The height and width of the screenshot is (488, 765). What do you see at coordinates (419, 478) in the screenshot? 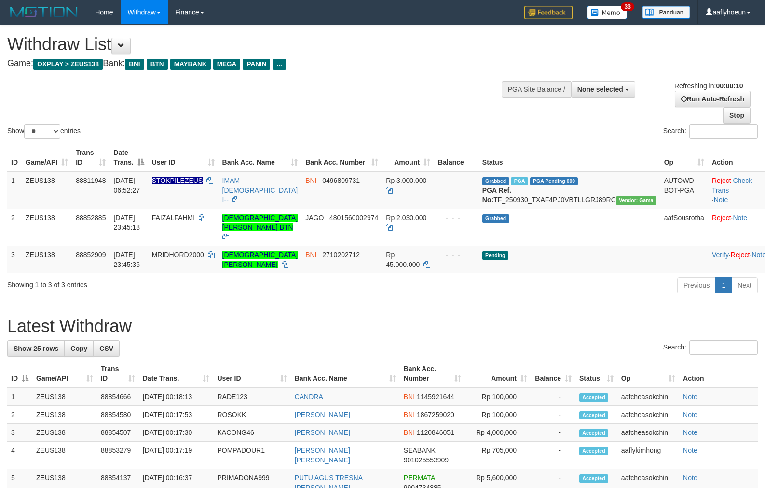
I see `span: PERMATA` at bounding box center [419, 478].